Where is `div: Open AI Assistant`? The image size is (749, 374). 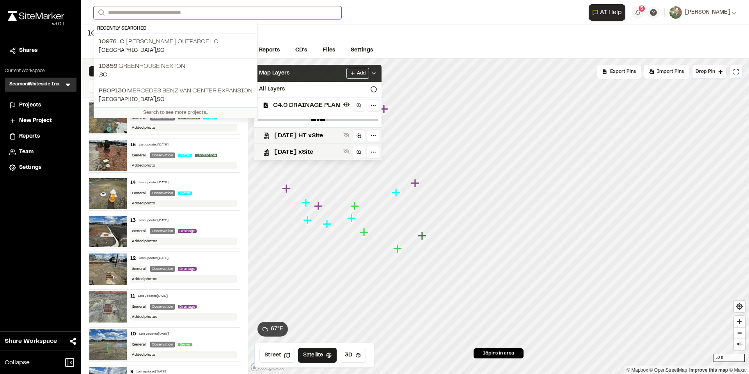
div: Open AI Assistant is located at coordinates (608, 12).